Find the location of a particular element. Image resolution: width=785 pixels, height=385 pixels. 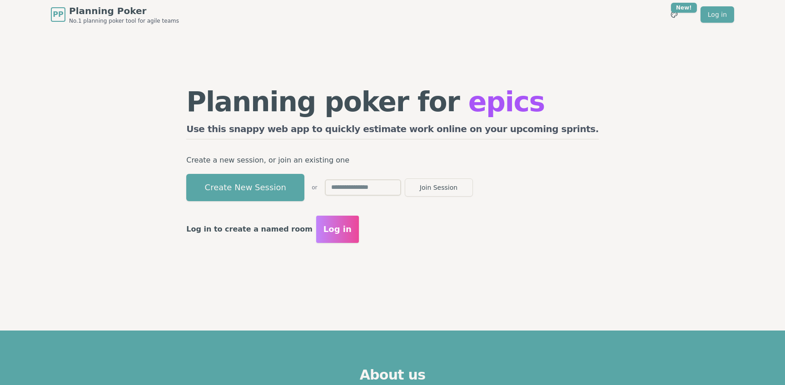

p: Log in to create a named room is located at coordinates (249, 229).